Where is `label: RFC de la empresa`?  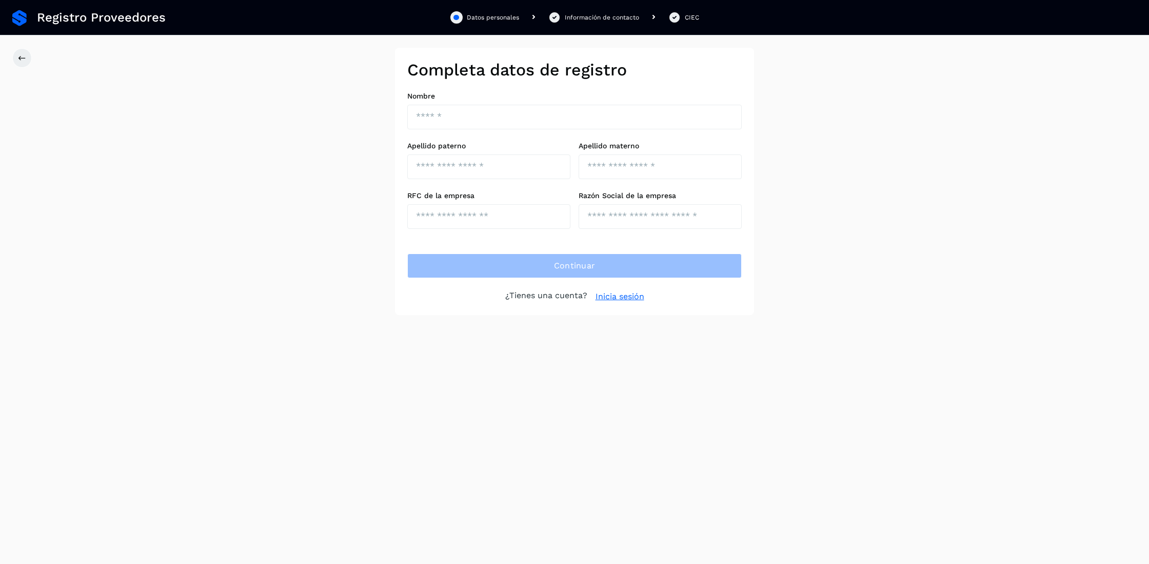 label: RFC de la empresa is located at coordinates (489, 195).